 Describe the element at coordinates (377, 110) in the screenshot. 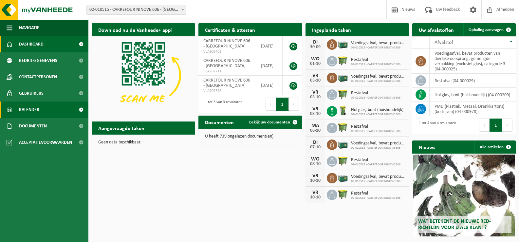

I see `span: Hol glas, bont (huishoudelijk)` at that location.